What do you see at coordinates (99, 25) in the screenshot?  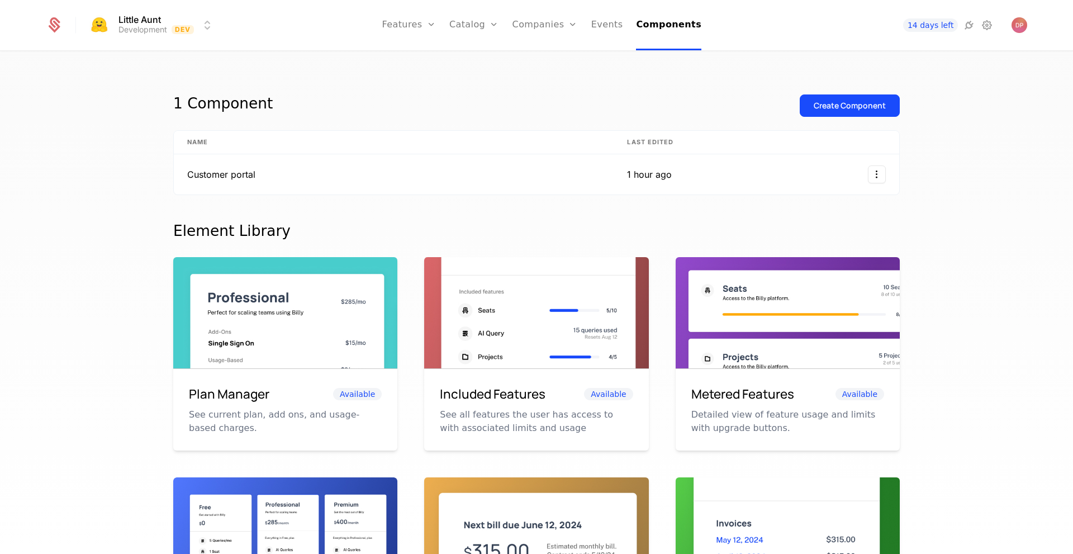 I see `img: Little Aunt` at bounding box center [99, 25].